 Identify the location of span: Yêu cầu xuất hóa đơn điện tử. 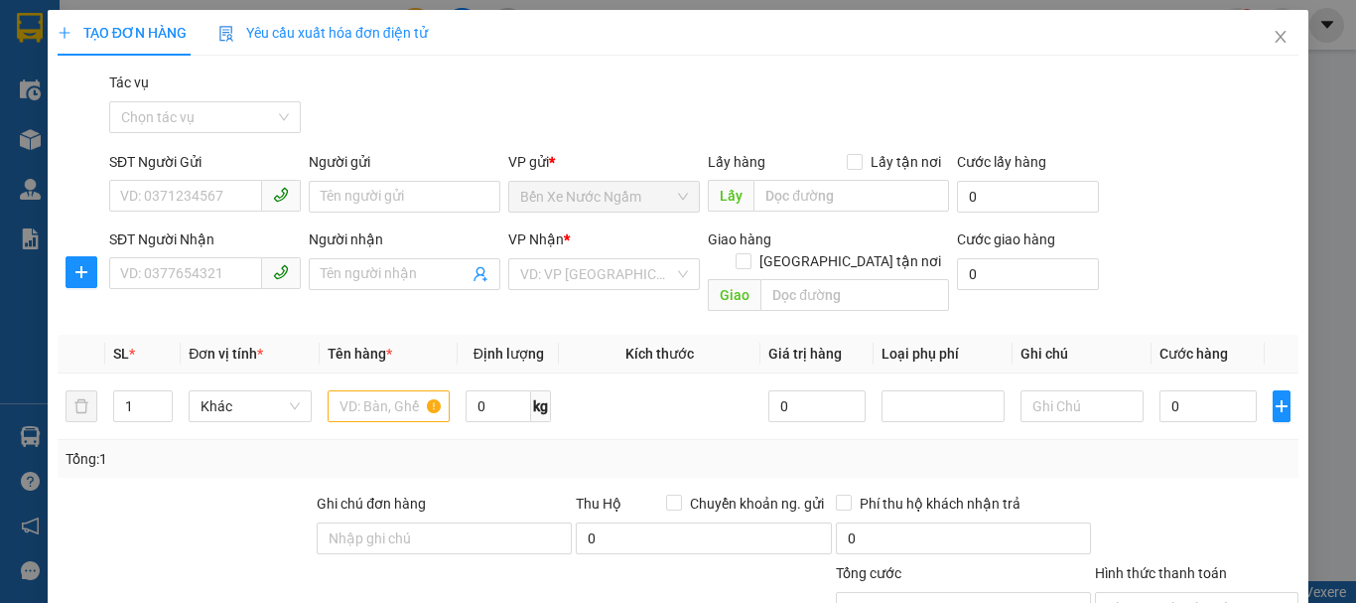
(323, 33).